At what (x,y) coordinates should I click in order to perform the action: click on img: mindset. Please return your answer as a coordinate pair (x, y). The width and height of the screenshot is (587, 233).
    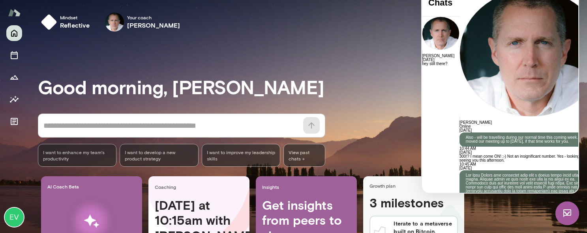
    Looking at the image, I should click on (49, 22).